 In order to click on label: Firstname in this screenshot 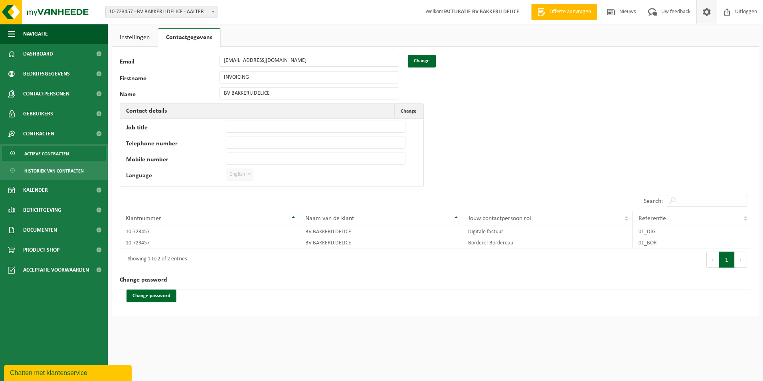, I will do `click(170, 79)`.